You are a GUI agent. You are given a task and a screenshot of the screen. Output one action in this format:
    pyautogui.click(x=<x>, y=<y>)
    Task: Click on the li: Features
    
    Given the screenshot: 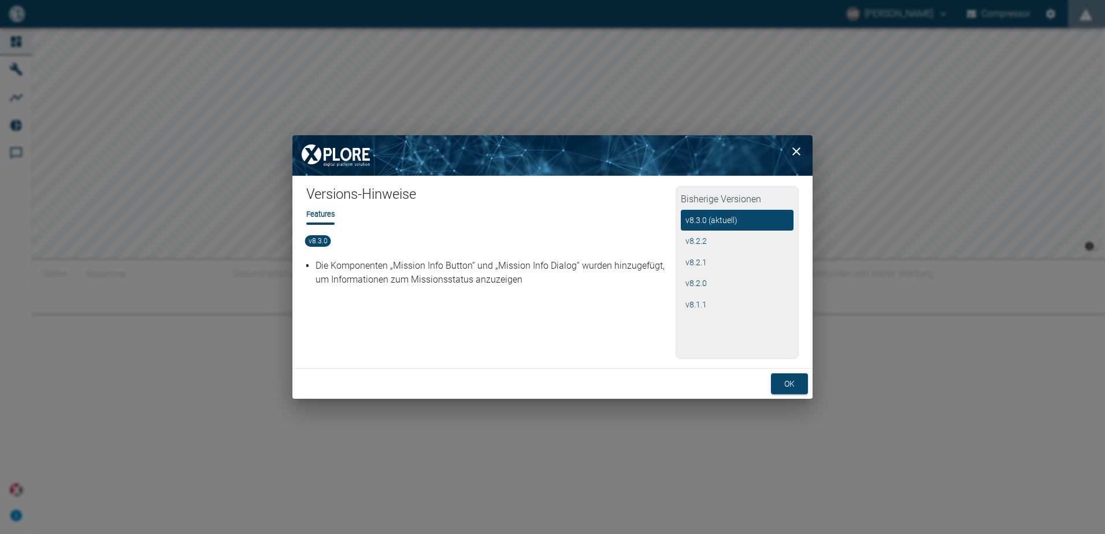 What is the action you would take?
    pyautogui.click(x=320, y=214)
    